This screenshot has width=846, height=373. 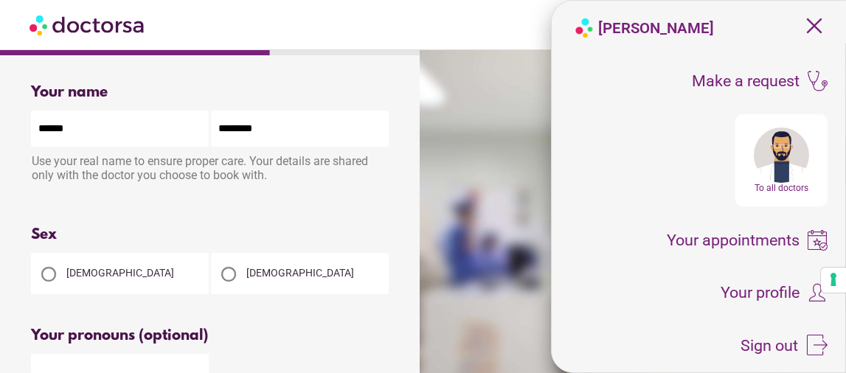 I want to click on img: Logo-Doctorsa-trans-White-partial-flat.png, so click(x=631, y=218).